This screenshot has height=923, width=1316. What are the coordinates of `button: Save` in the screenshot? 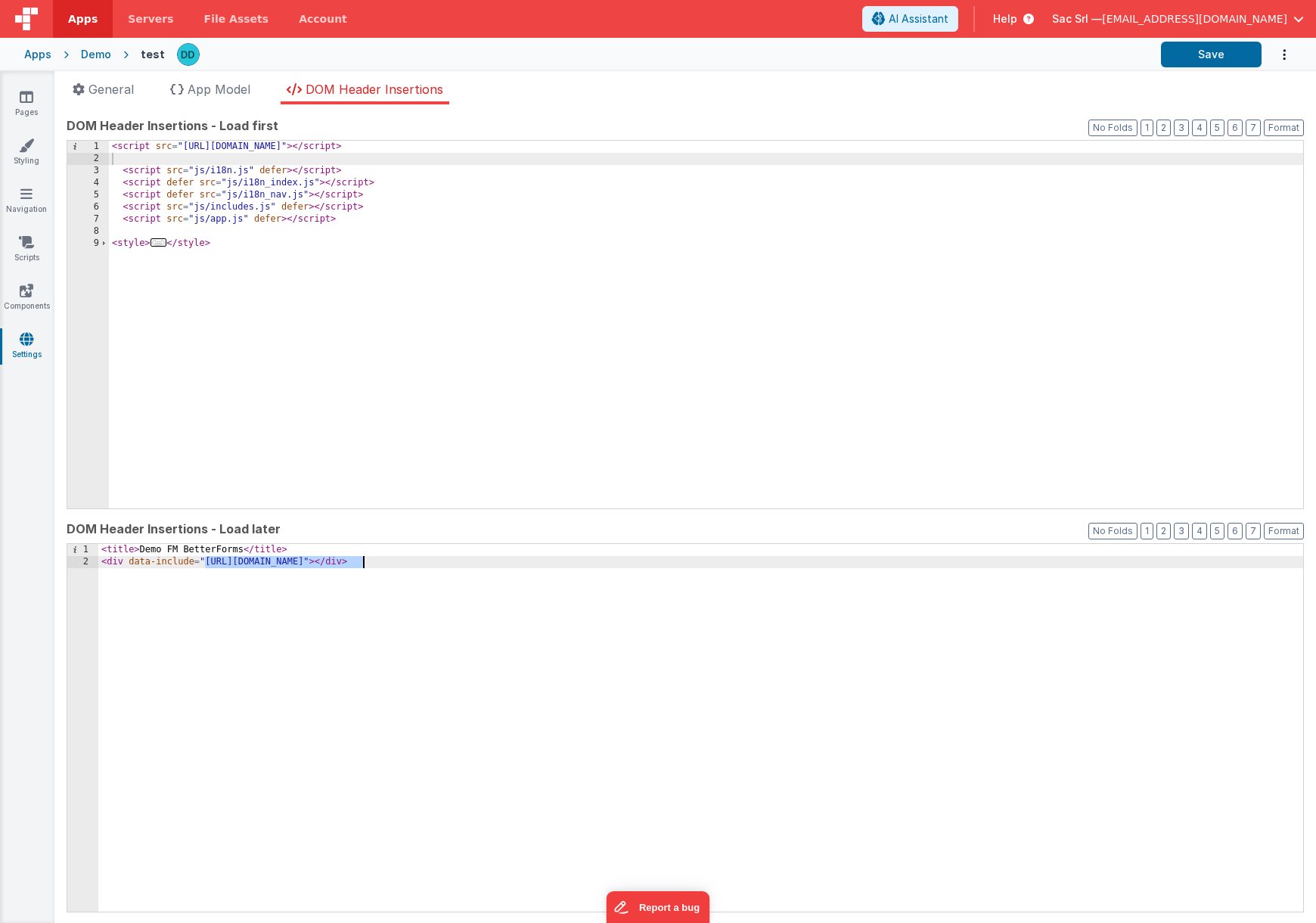 It's located at (1211, 54).